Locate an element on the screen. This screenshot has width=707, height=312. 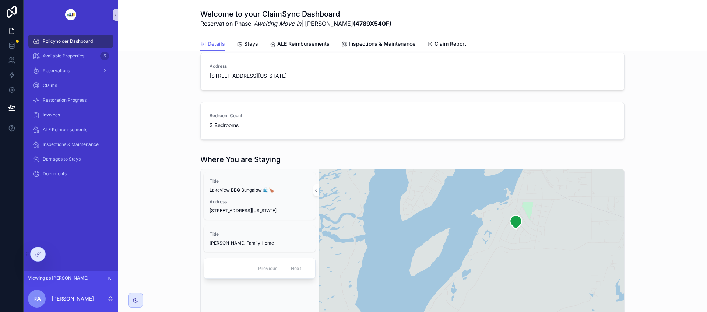
h1: Welcome to your ClaimSync Dashboard is located at coordinates (296, 14).